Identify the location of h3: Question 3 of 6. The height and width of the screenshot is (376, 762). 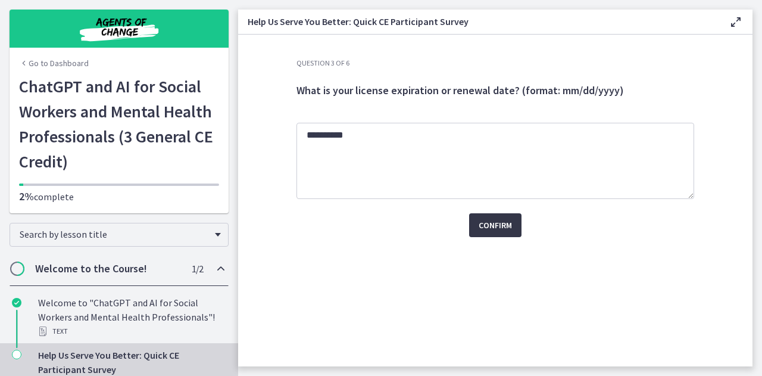
(495, 63).